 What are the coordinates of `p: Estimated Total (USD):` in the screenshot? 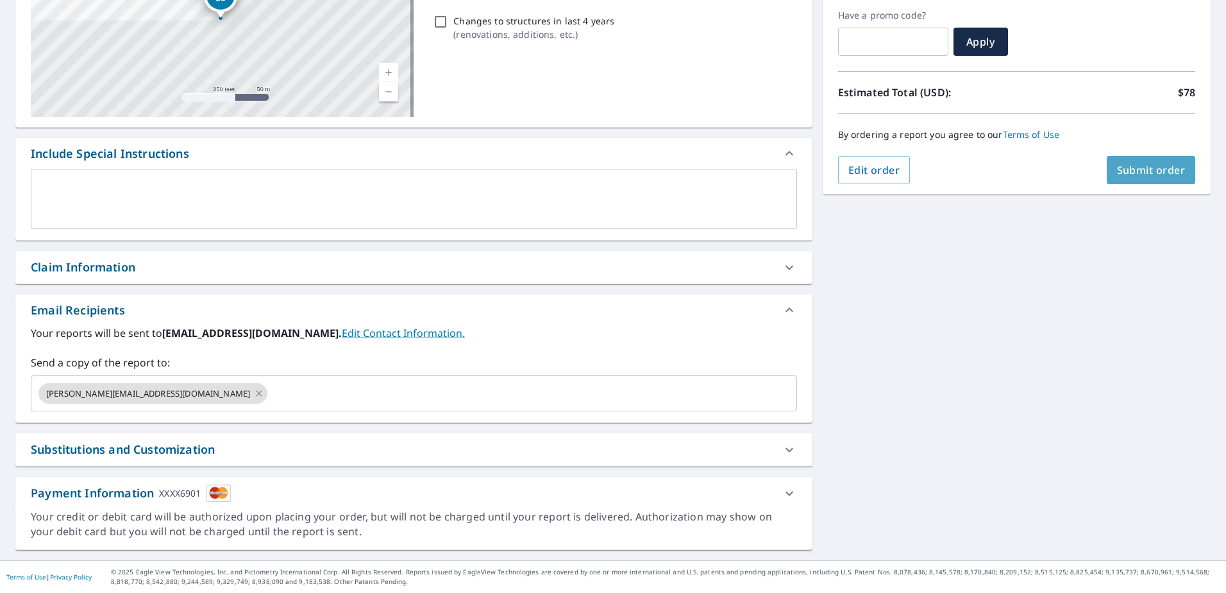 It's located at (927, 92).